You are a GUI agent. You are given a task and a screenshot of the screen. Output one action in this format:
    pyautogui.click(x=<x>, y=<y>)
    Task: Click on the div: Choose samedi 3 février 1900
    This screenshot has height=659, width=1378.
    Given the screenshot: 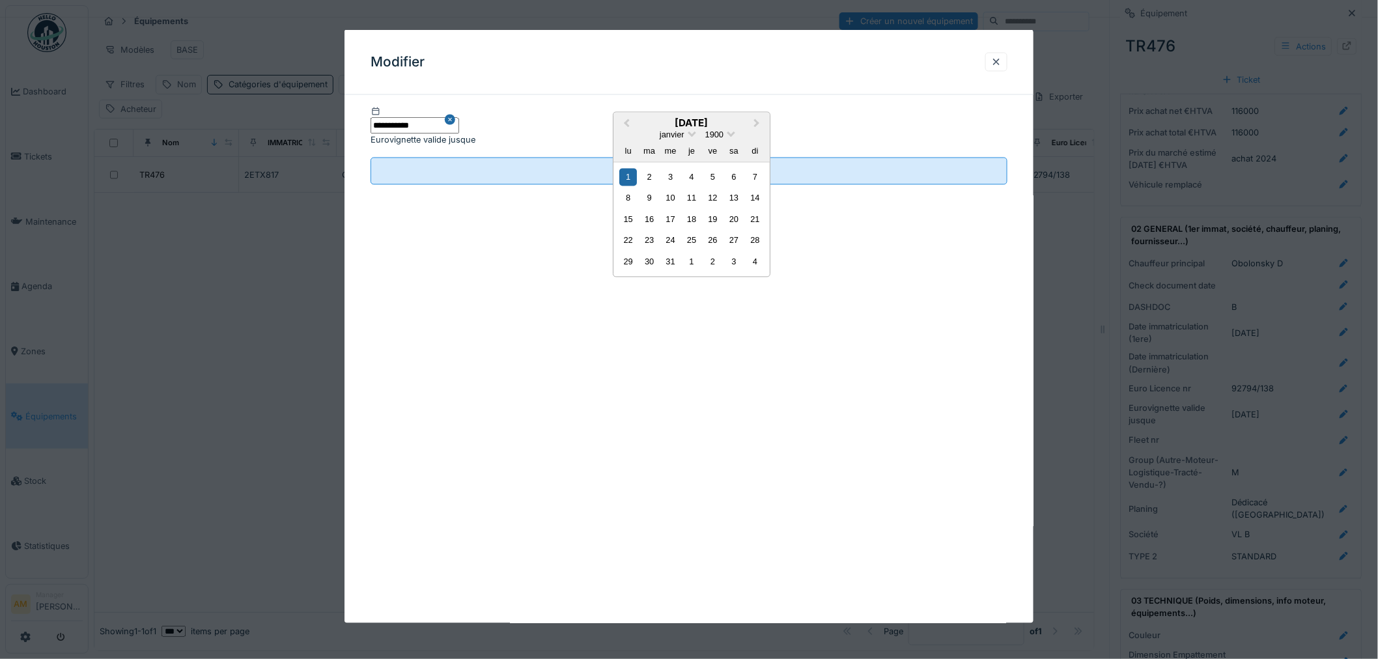 What is the action you would take?
    pyautogui.click(x=734, y=261)
    